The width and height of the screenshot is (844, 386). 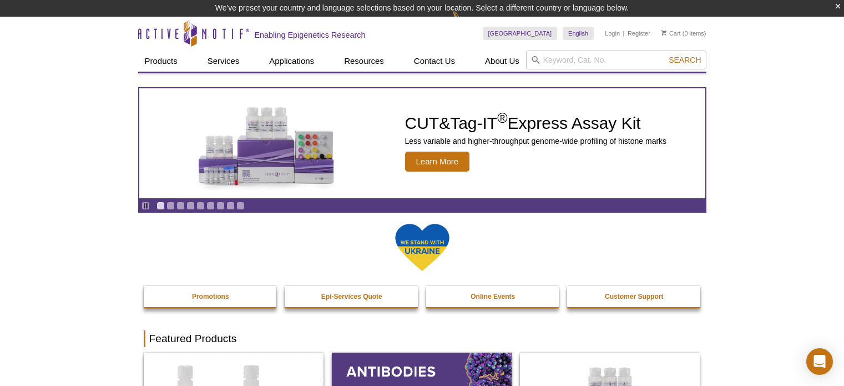 What do you see at coordinates (161, 61) in the screenshot?
I see `a: Products` at bounding box center [161, 61].